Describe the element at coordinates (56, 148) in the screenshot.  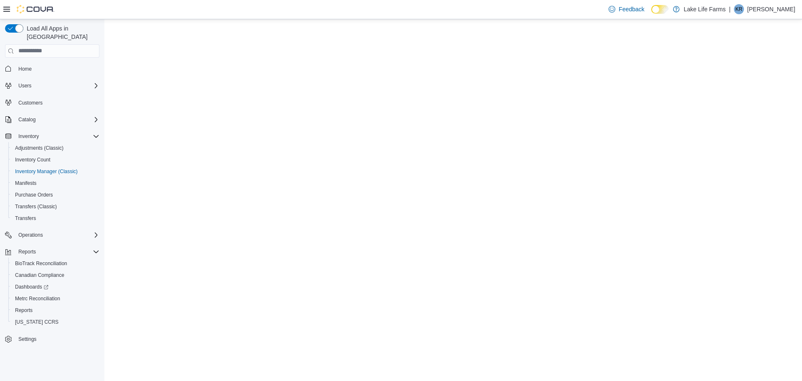
I see `button: Adjustments (Classic)` at that location.